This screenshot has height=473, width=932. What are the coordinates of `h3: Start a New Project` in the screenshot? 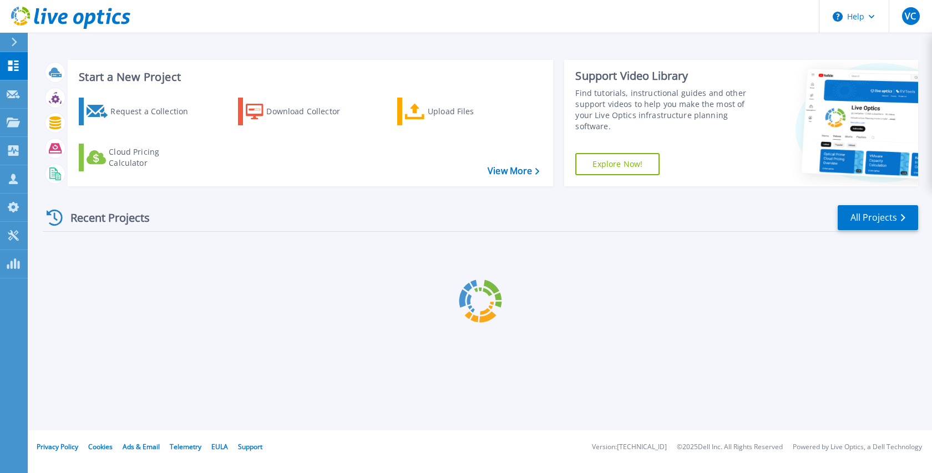 It's located at (309, 77).